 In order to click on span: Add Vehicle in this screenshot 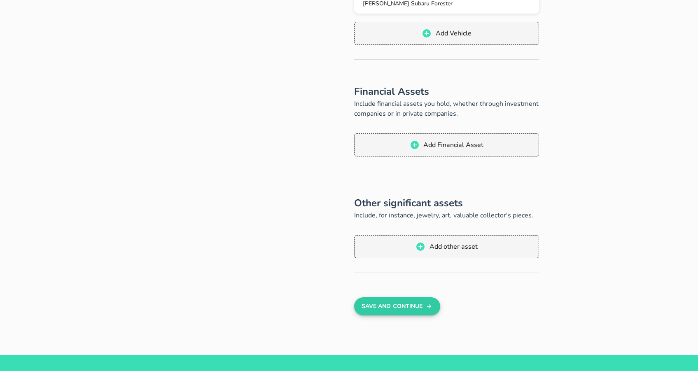, I will do `click(453, 33)`.